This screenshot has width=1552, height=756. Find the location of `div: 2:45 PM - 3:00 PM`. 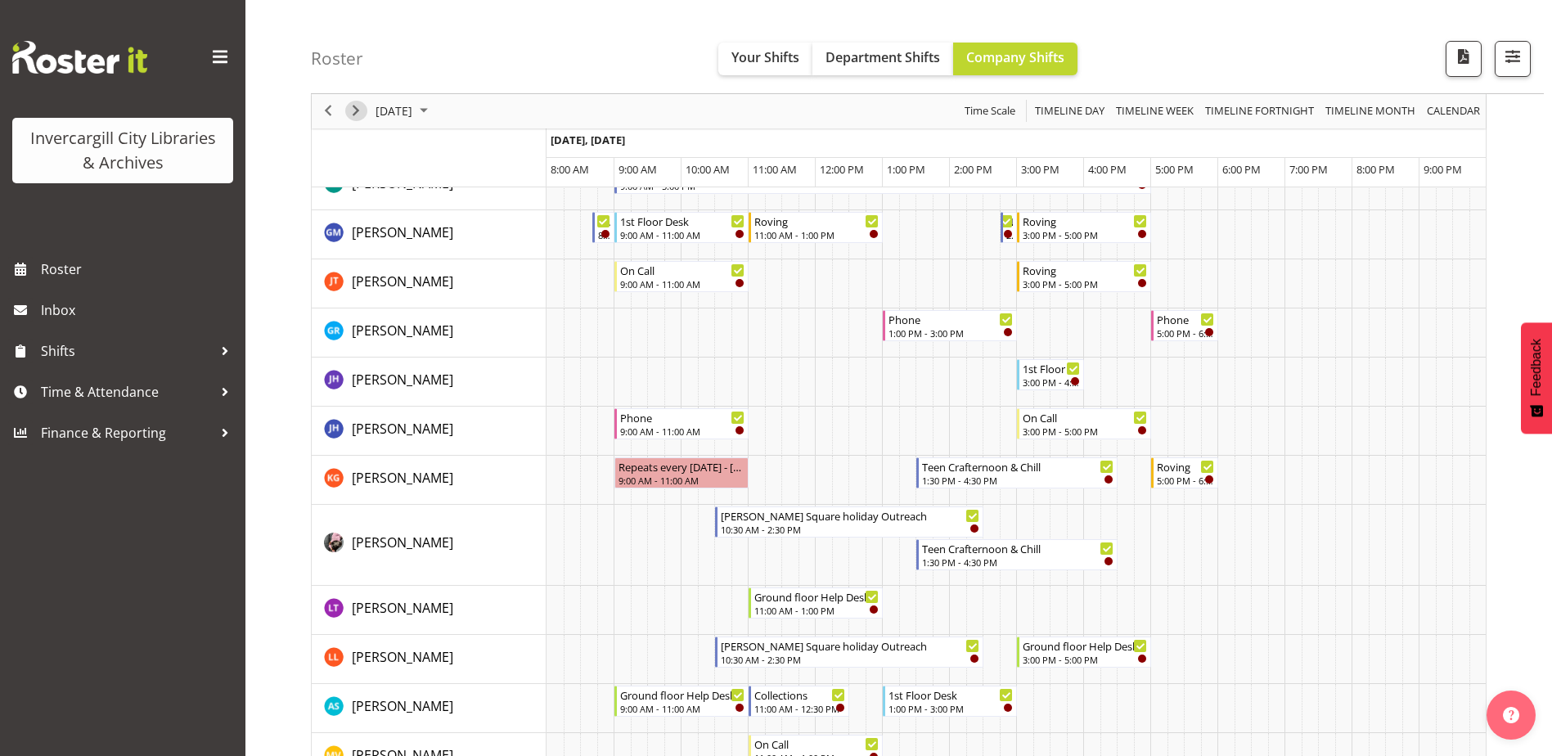

div: 2:45 PM - 3:00 PM is located at coordinates (1010, 235).